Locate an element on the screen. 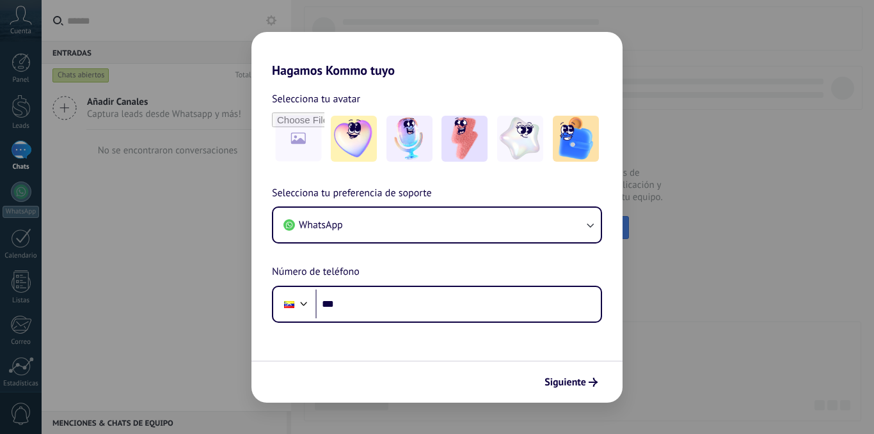 This screenshot has width=874, height=434. img: -2.jpeg is located at coordinates (409, 139).